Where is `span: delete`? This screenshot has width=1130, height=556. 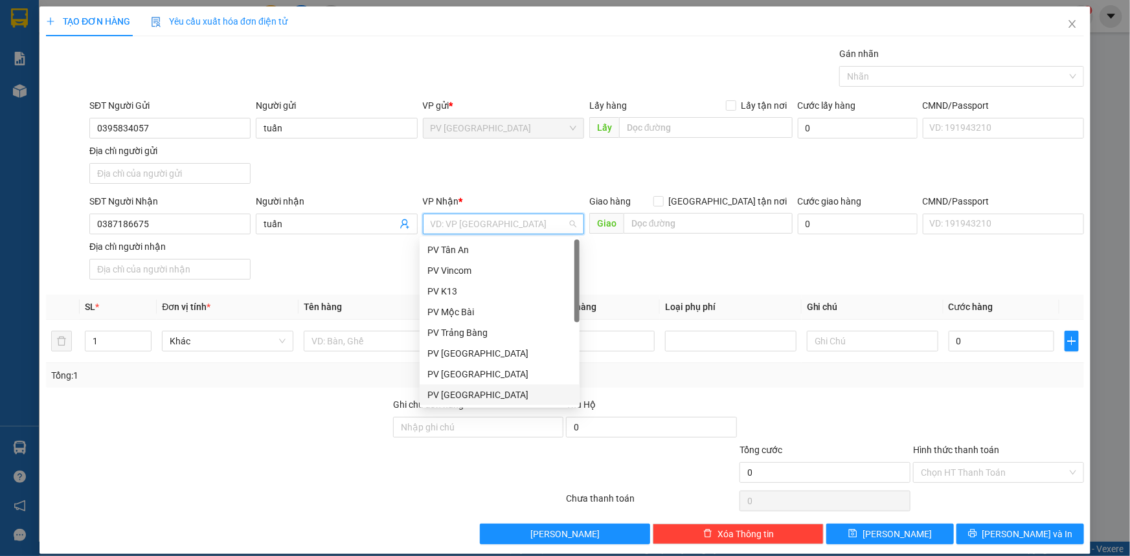
span: delete is located at coordinates (708, 534).